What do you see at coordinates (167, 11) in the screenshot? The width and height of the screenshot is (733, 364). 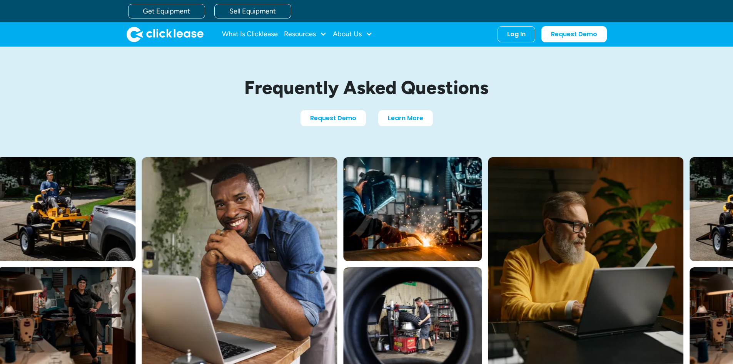 I see `a: Get Equipment` at bounding box center [167, 11].